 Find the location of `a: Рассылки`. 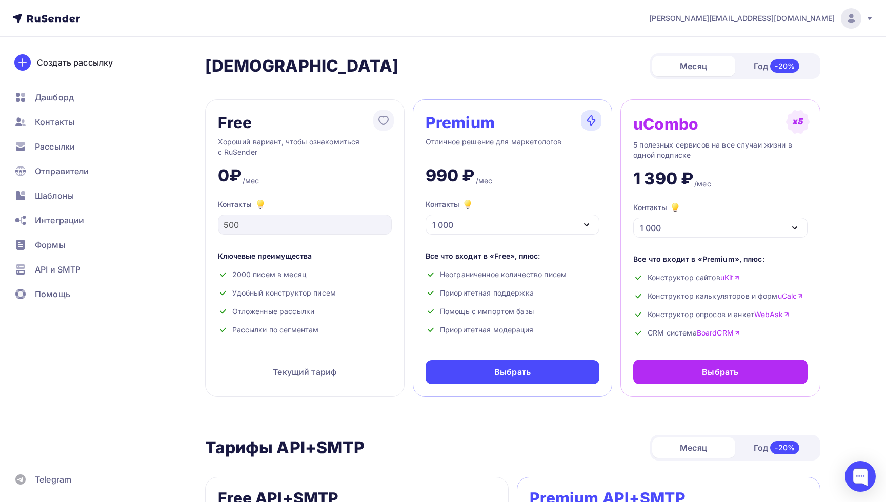

a: Рассылки is located at coordinates (69, 147).